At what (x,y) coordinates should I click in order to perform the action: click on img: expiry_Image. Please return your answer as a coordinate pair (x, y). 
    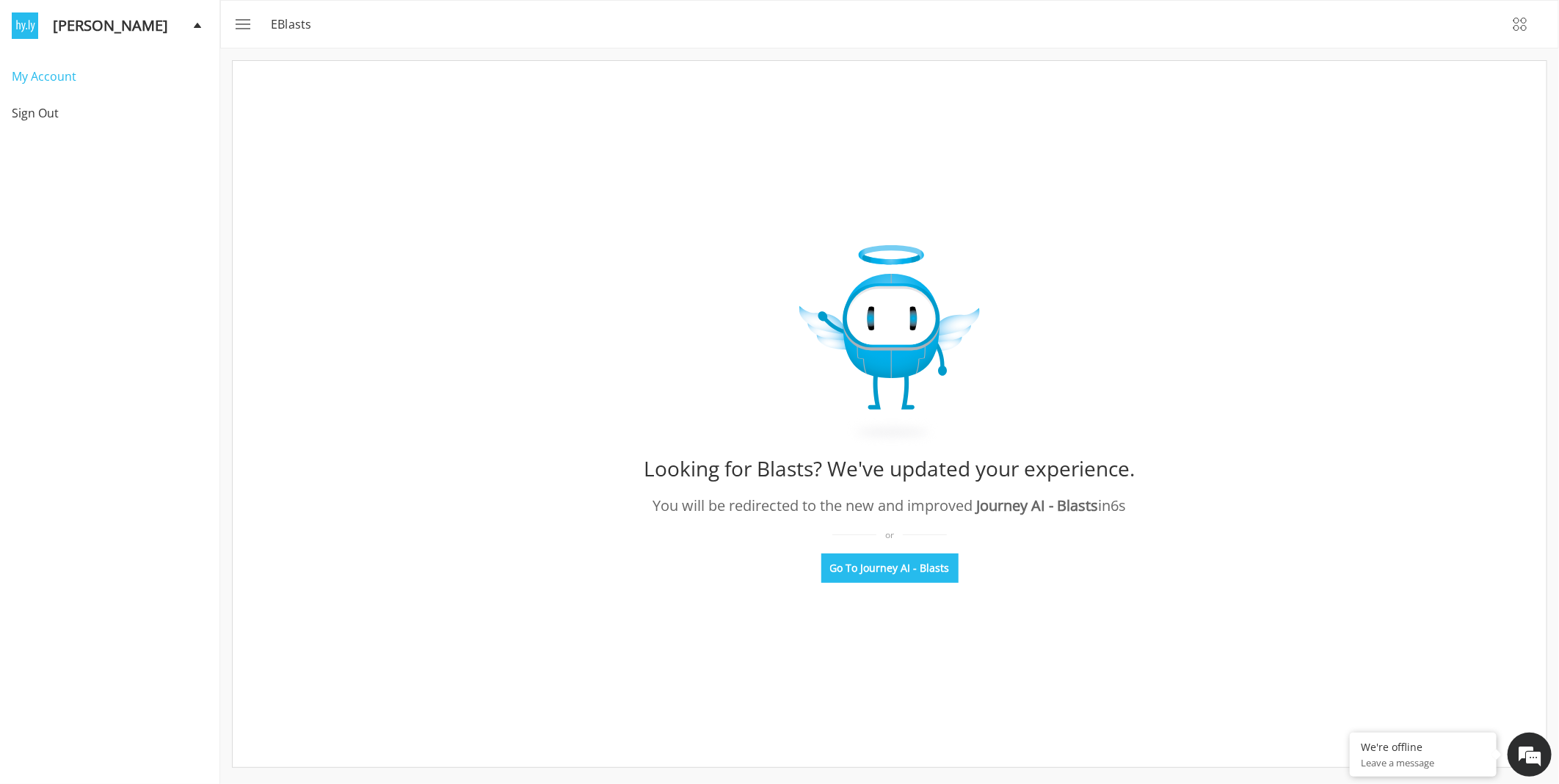
    Looking at the image, I should click on (889, 346).